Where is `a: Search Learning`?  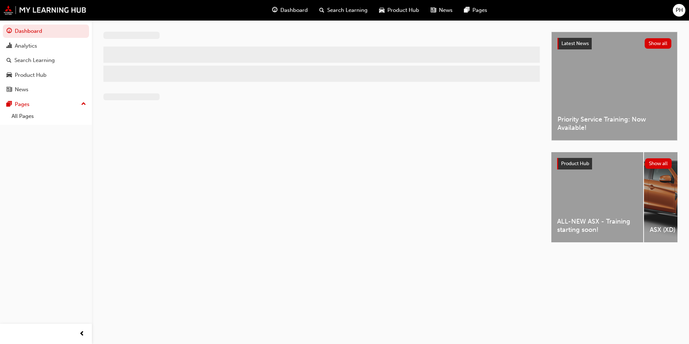 a: Search Learning is located at coordinates (46, 60).